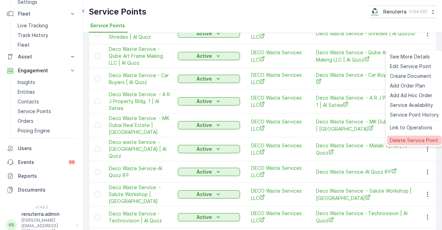 This screenshot has height=230, width=442. Describe the element at coordinates (368, 149) in the screenshot. I see `span: Deco Waste Service - Malaki Tyres | Al Quoz` at that location.